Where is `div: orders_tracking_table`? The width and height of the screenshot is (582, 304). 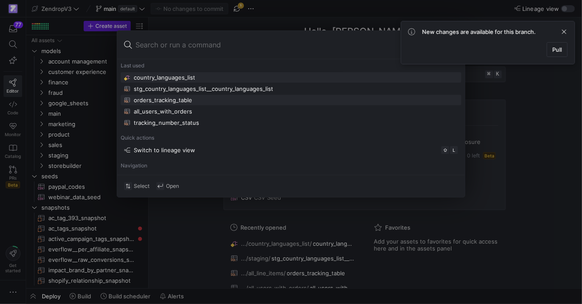
div: orders_tracking_table is located at coordinates (163, 100).